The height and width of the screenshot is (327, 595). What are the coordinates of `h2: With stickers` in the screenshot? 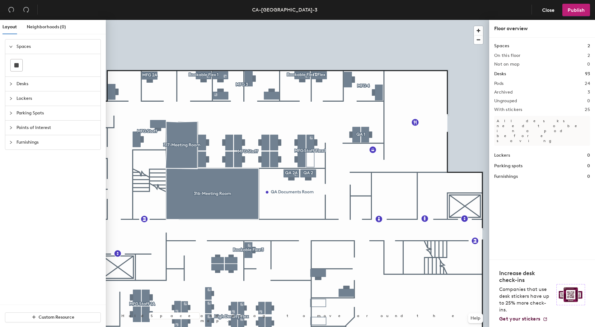 It's located at (508, 110).